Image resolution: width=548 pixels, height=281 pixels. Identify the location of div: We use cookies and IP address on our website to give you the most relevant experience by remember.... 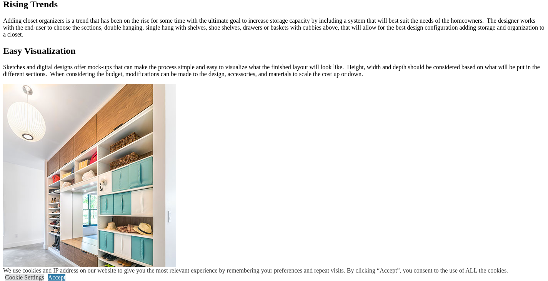
(256, 271).